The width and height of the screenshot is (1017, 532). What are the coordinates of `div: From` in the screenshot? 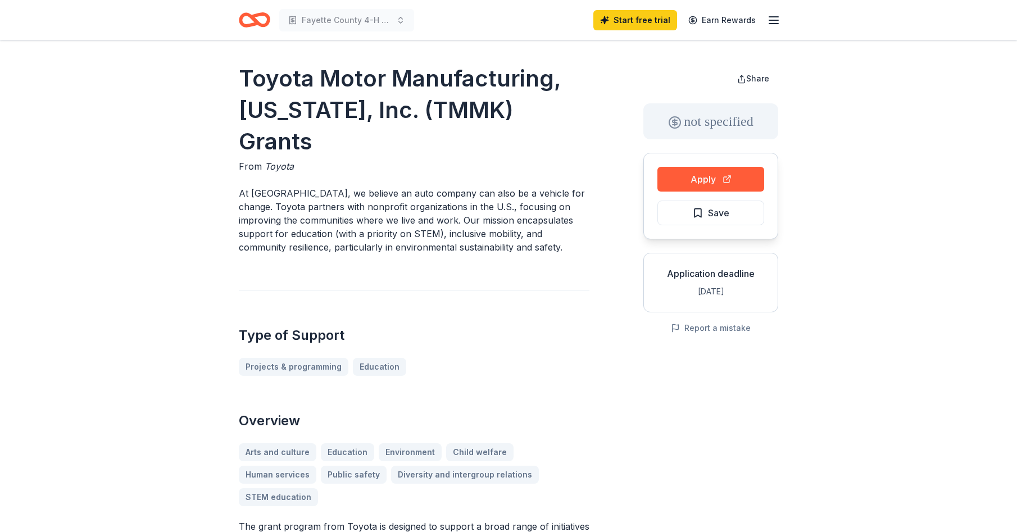 It's located at (414, 166).